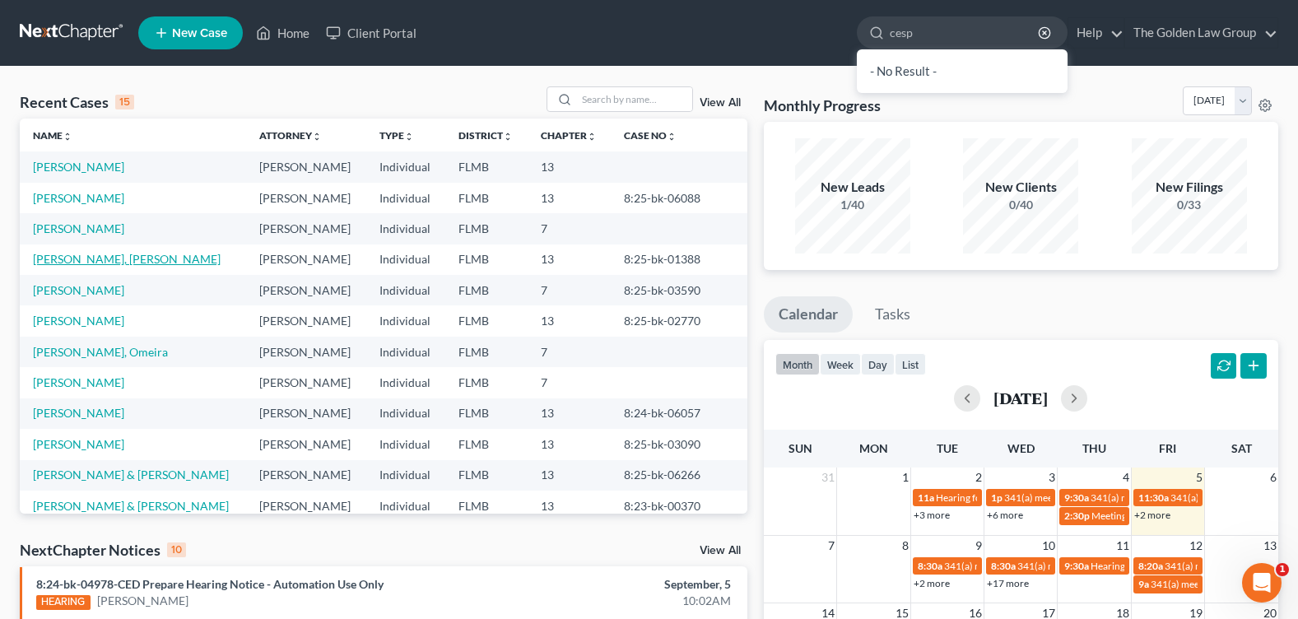  I want to click on div: New Leads, so click(853, 187).